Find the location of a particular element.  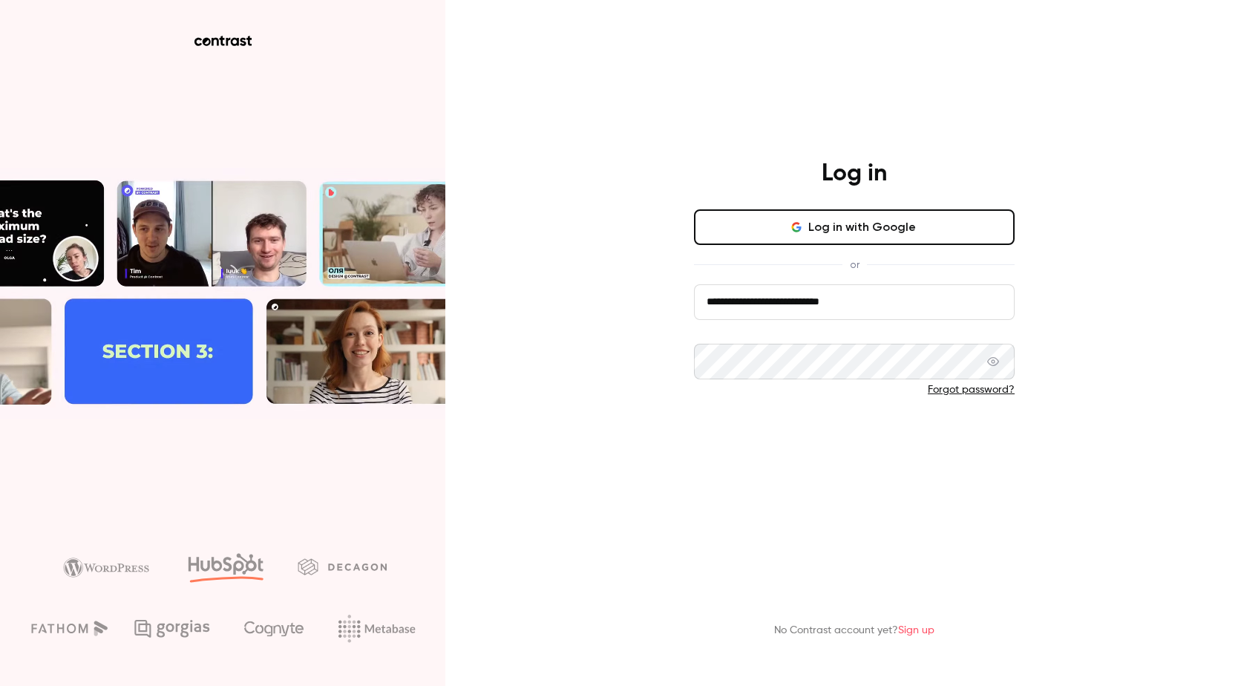

img: decagon is located at coordinates (342, 566).